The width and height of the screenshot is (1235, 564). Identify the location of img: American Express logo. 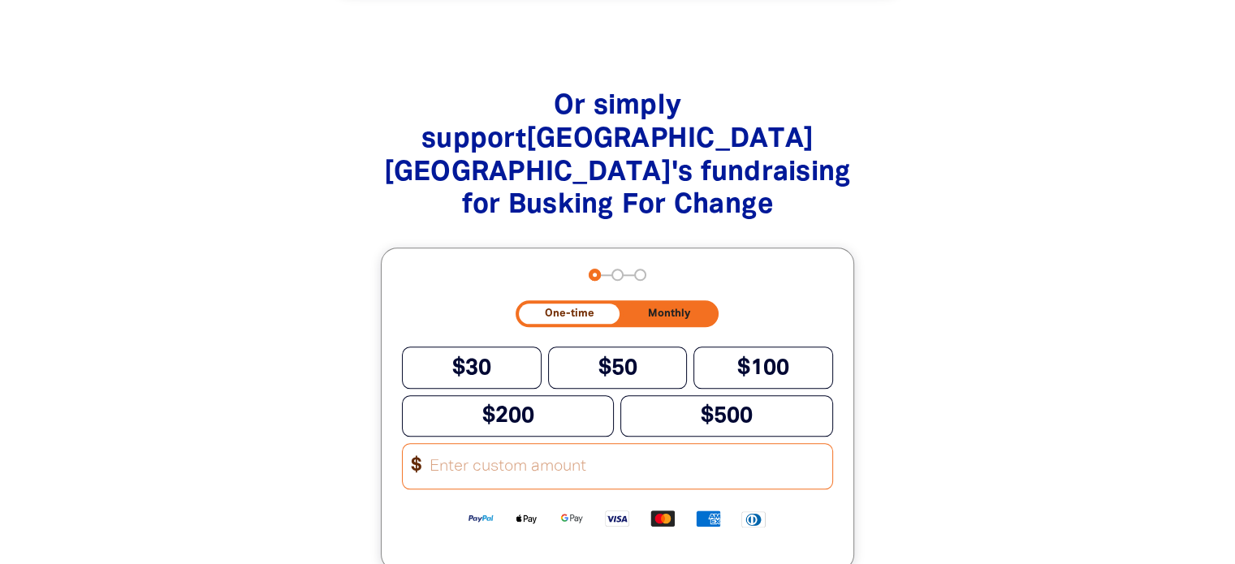
(708, 518).